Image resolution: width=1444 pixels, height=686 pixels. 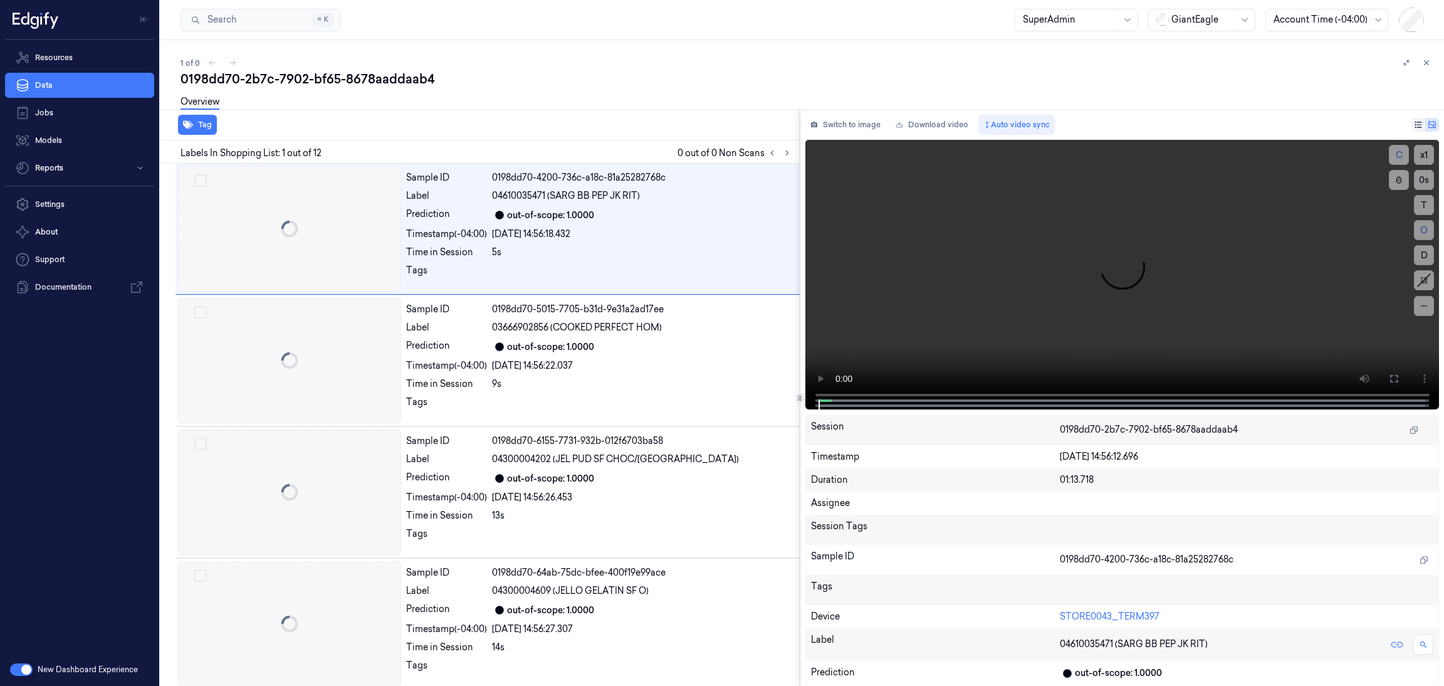 I want to click on button: Switch to image, so click(x=845, y=125).